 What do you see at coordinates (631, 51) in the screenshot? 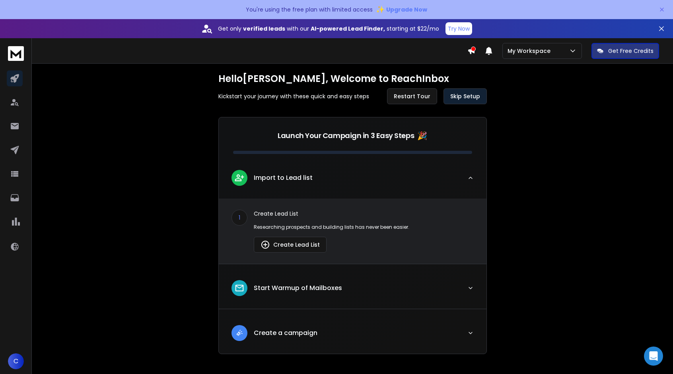
I see `p: Get Free Credits` at bounding box center [631, 51].